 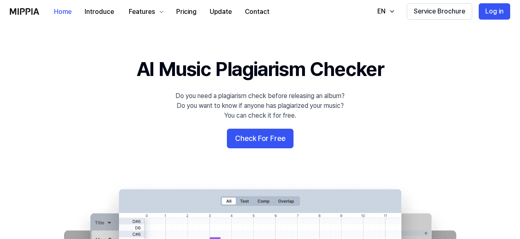 What do you see at coordinates (257, 12) in the screenshot?
I see `a: Contact` at bounding box center [257, 12].